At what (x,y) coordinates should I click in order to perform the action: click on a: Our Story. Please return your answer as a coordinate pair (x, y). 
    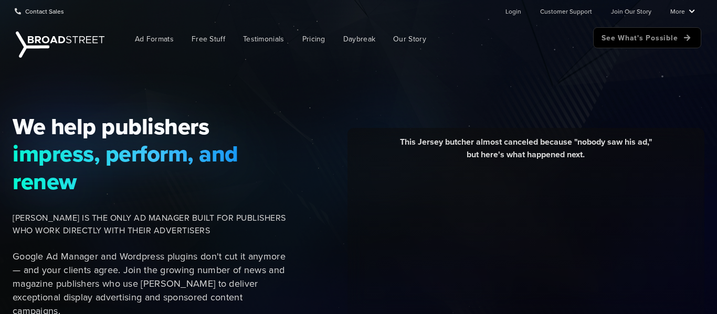
    Looking at the image, I should click on (409, 39).